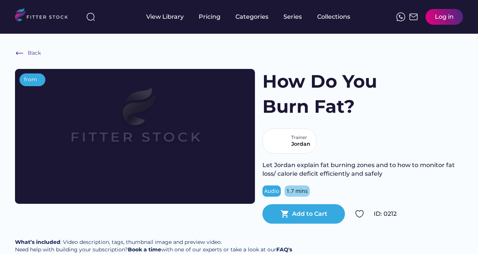 This screenshot has height=254, width=478. I want to click on img: yH5BAEAAAAALAAAAAABAAEAAAIBRAA7, so click(277, 141).